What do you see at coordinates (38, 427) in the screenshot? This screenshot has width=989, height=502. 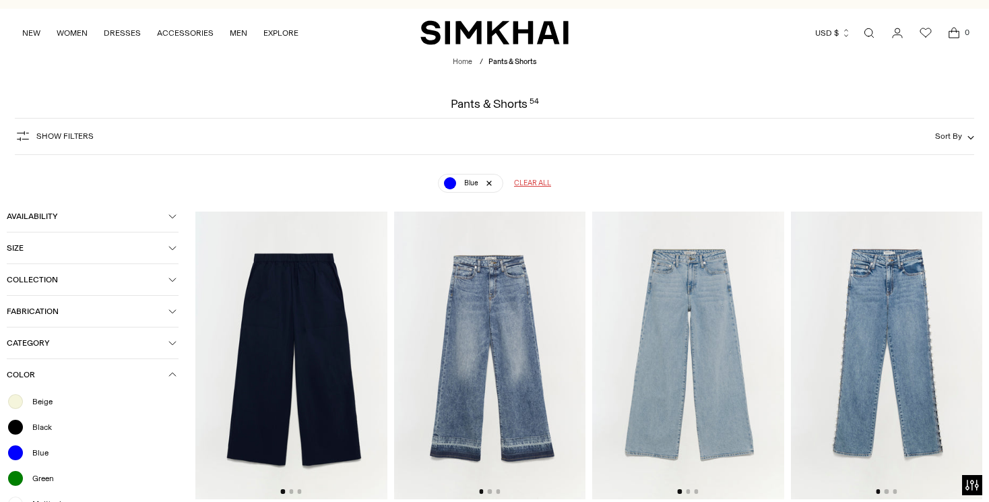 I see `span: Black` at bounding box center [38, 427].